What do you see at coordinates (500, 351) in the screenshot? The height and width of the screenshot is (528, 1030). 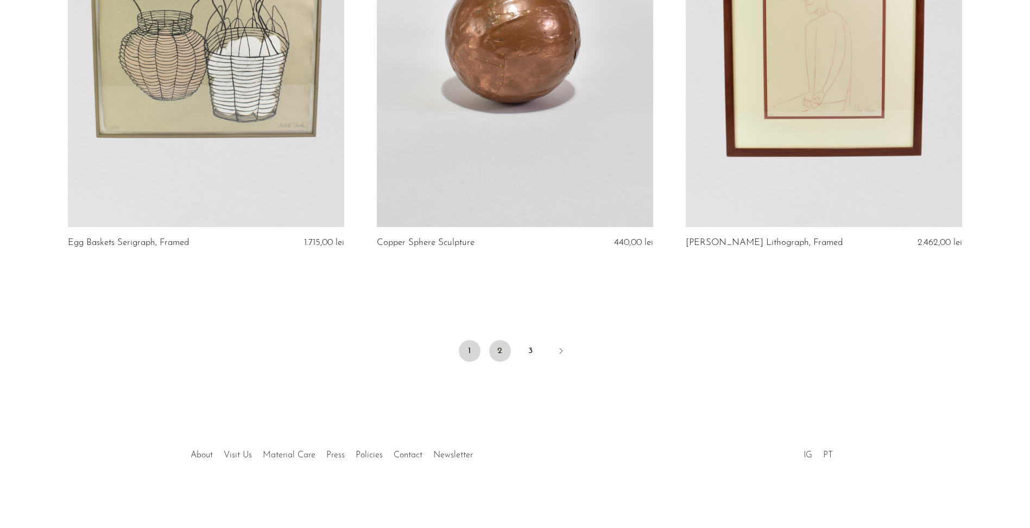 I see `a: 2` at bounding box center [500, 351].